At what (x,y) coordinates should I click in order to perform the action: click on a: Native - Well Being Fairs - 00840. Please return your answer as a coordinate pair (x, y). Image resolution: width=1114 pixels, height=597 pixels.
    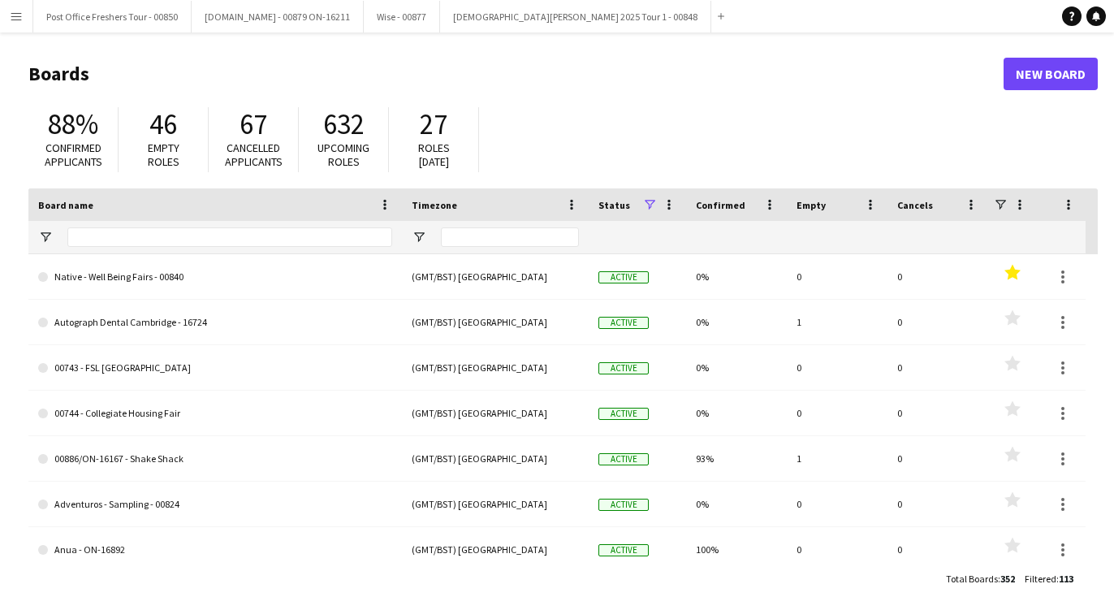
    Looking at the image, I should click on (215, 277).